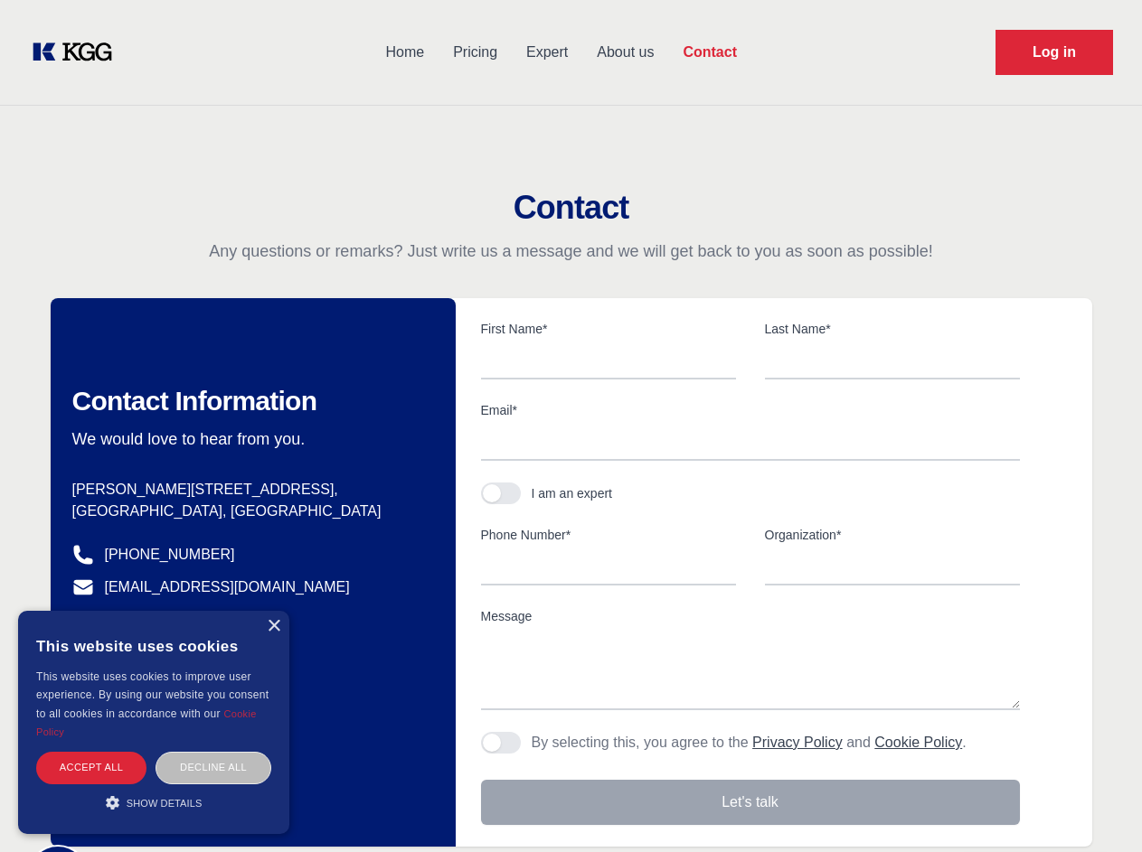  What do you see at coordinates (91, 767) in the screenshot?
I see `div: Accept all` at bounding box center [91, 767].